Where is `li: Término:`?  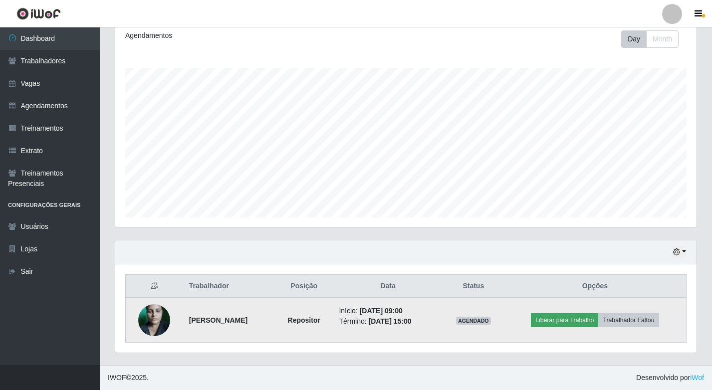 li: Término: is located at coordinates (388, 322).